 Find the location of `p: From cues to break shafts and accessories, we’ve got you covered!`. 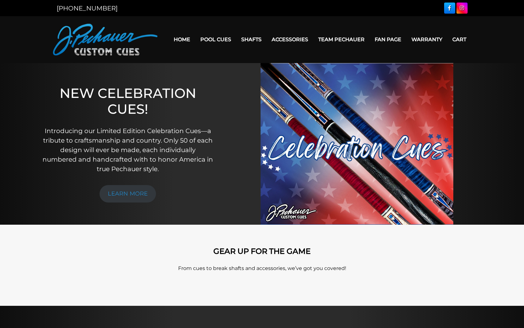

p: From cues to break shafts and accessories, we’ve got you covered! is located at coordinates (262, 269).